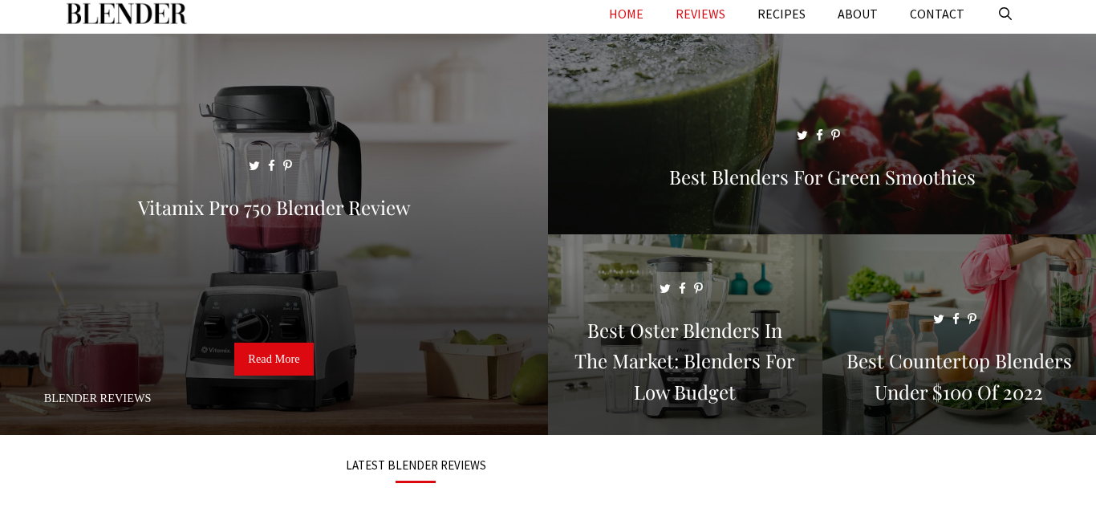 The image size is (1096, 508). I want to click on a: Blender Reviews, so click(98, 398).